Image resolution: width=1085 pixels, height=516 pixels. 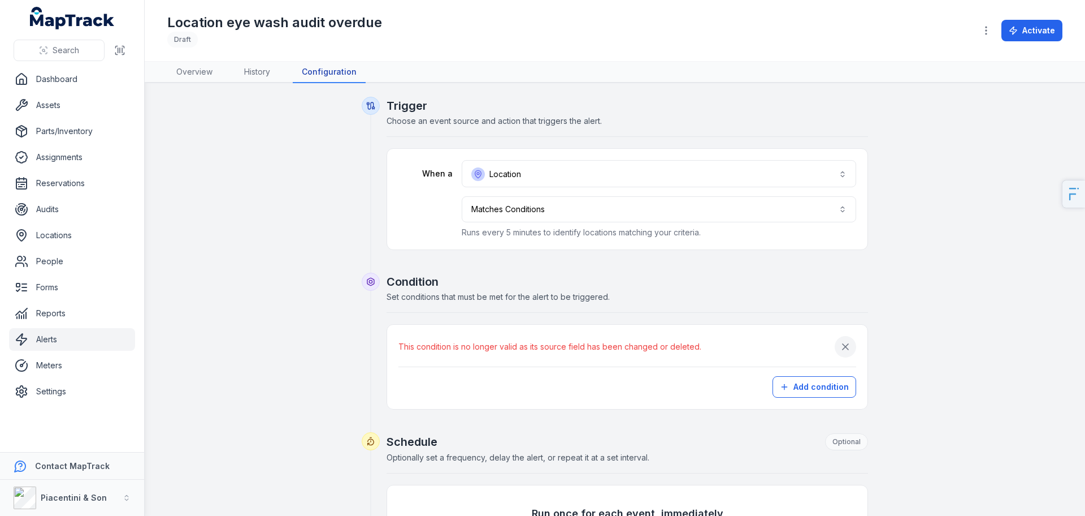 What do you see at coordinates (659, 174) in the screenshot?
I see `button: Location` at bounding box center [659, 174].